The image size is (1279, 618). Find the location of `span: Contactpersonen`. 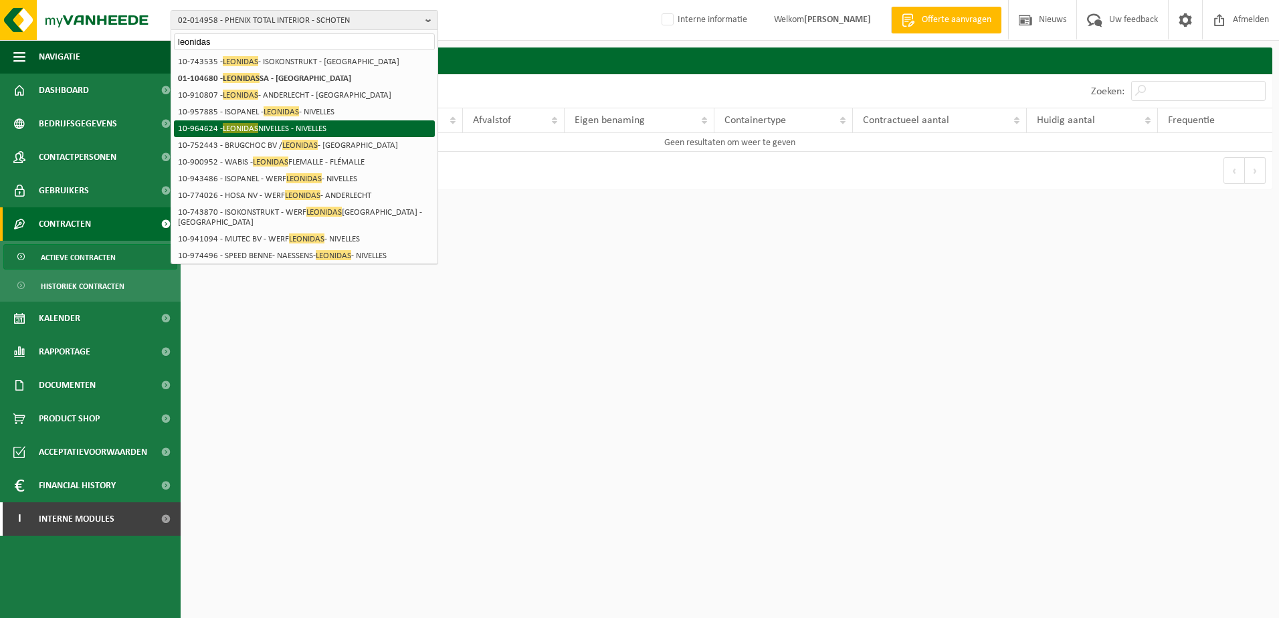

span: Contactpersonen is located at coordinates (78, 157).